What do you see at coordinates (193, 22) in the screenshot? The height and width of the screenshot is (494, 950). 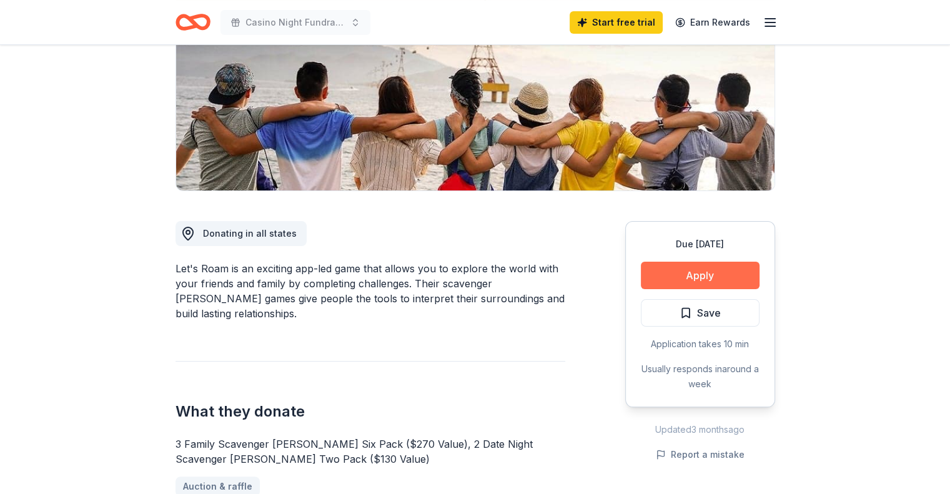 I see `a: Home` at bounding box center [193, 22].